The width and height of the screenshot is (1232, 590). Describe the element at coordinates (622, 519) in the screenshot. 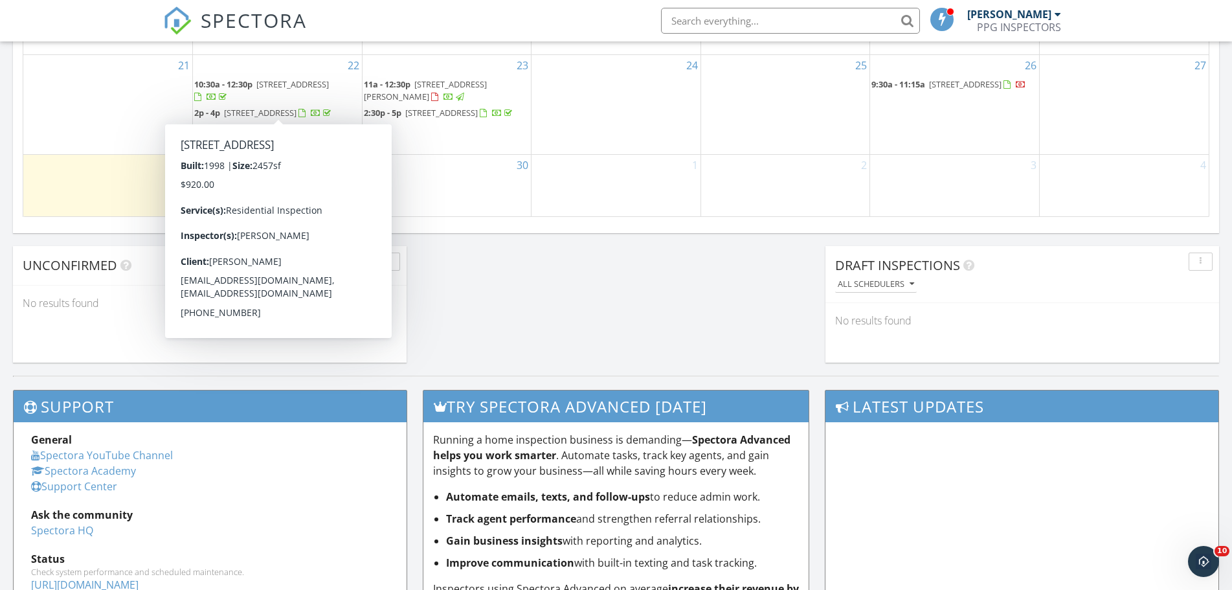

I see `li: and strengthen referral relationships.` at that location.